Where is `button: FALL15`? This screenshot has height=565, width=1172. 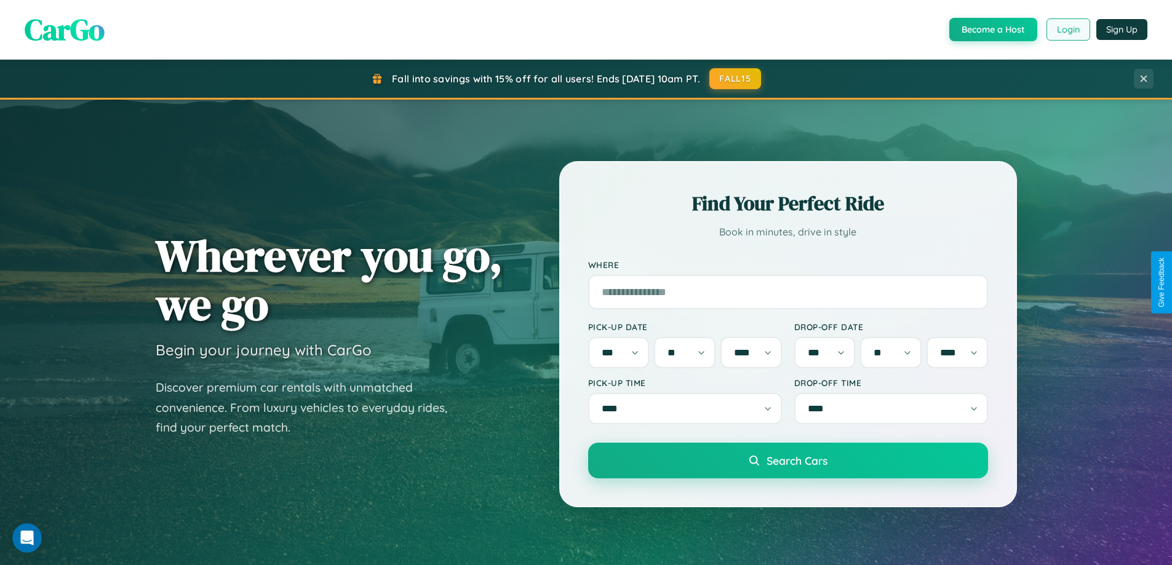 button: FALL15 is located at coordinates (735, 79).